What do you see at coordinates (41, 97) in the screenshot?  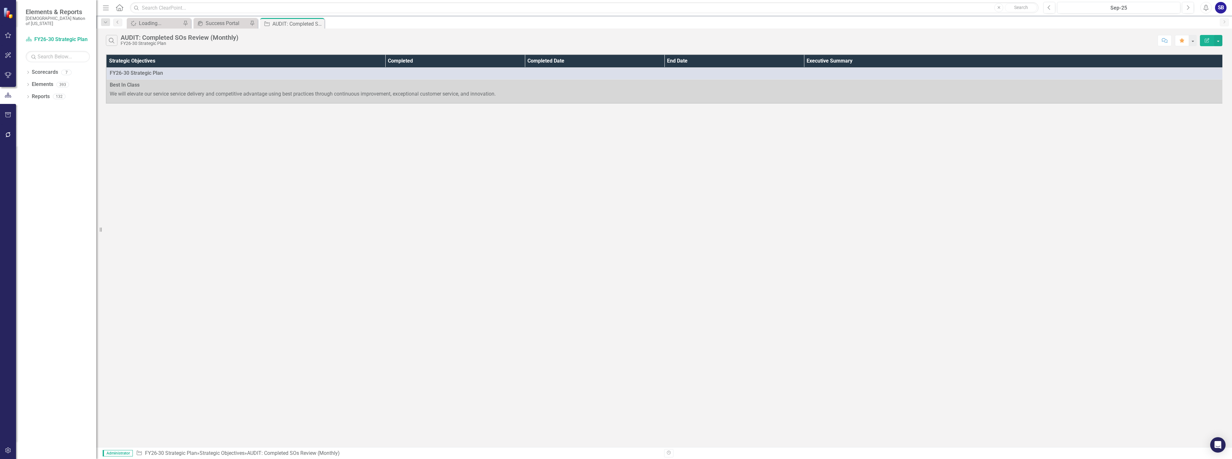 I see `a: Reports` at bounding box center [41, 97].